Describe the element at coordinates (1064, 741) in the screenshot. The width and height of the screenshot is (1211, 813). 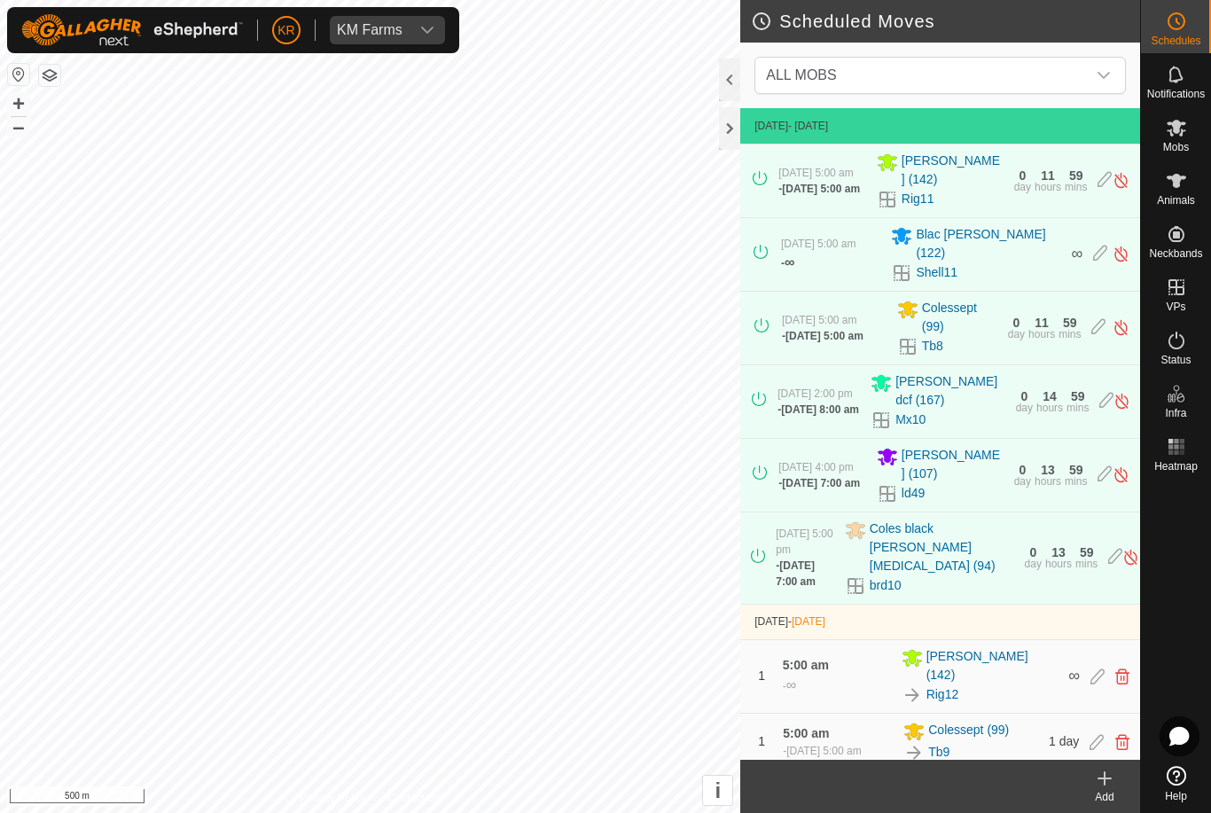
I see `span: 1 day` at that location.